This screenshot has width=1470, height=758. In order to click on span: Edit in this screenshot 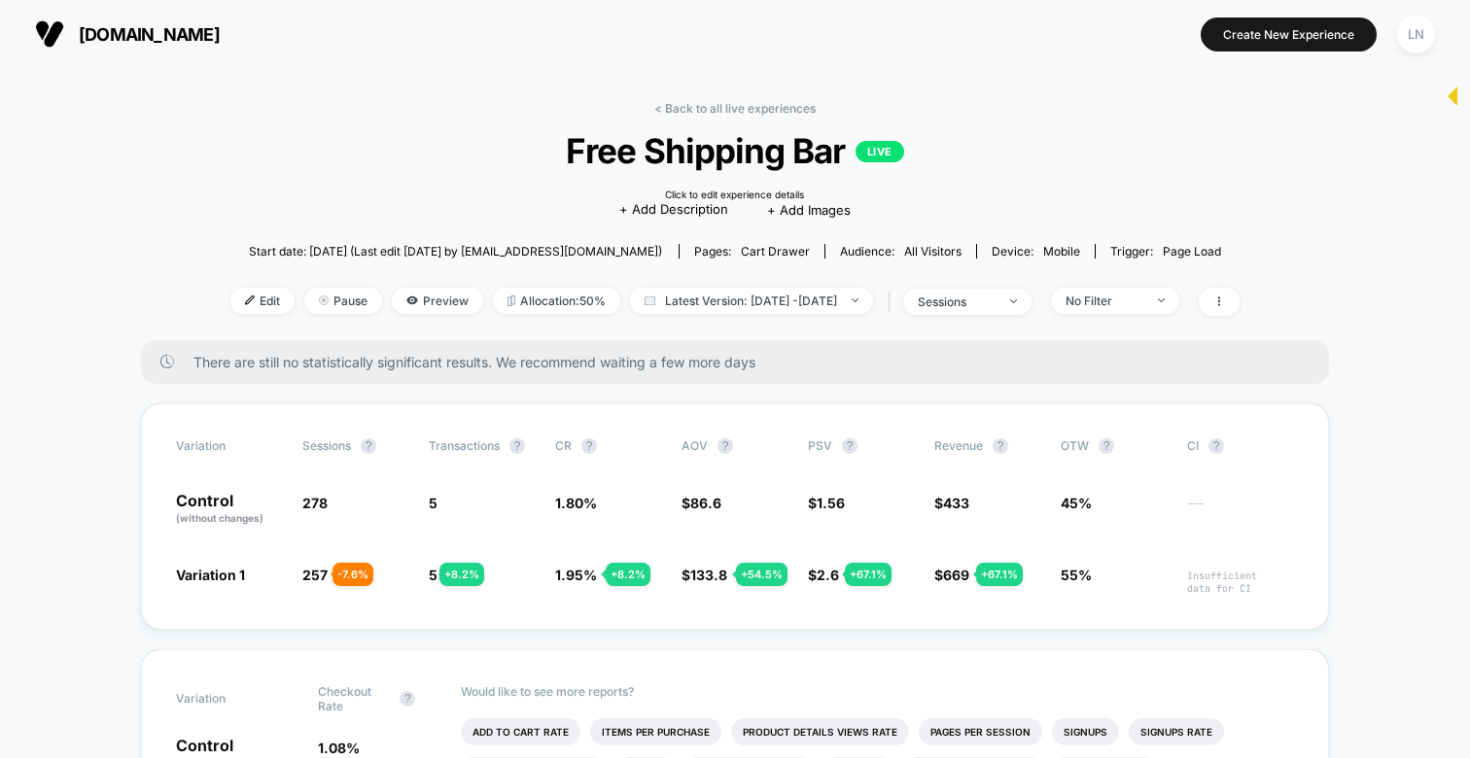, I will do `click(262, 300)`.